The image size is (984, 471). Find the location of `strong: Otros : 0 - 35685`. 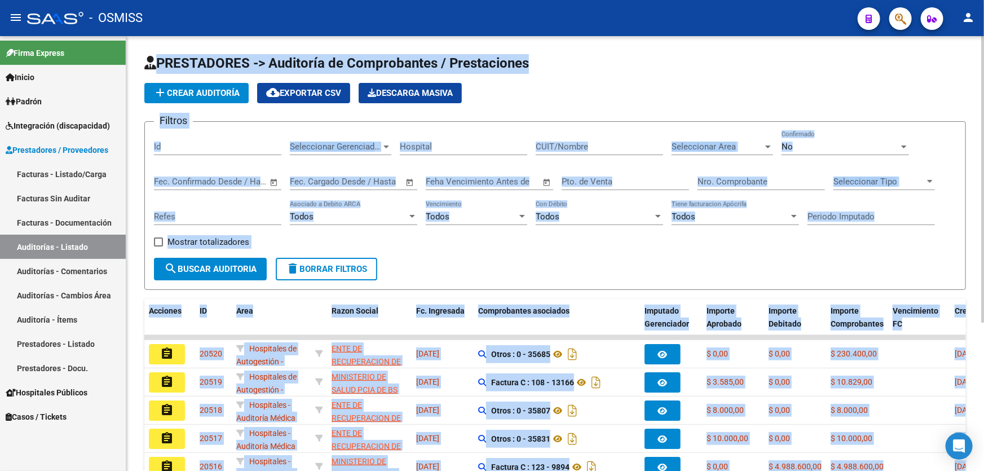

strong: Otros : 0 - 35685 is located at coordinates (520, 354).